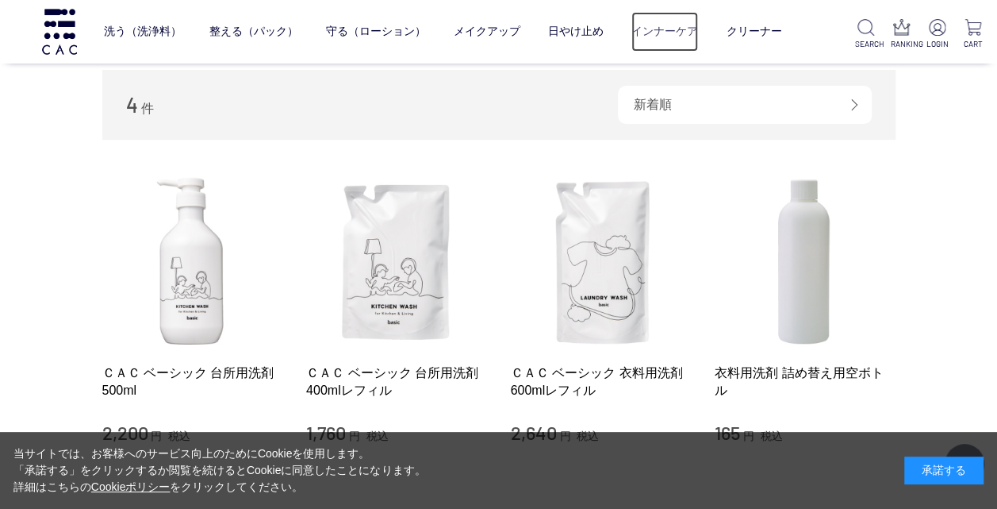 The height and width of the screenshot is (509, 997). What do you see at coordinates (576, 32) in the screenshot?
I see `a: 日やけ止め` at bounding box center [576, 32].